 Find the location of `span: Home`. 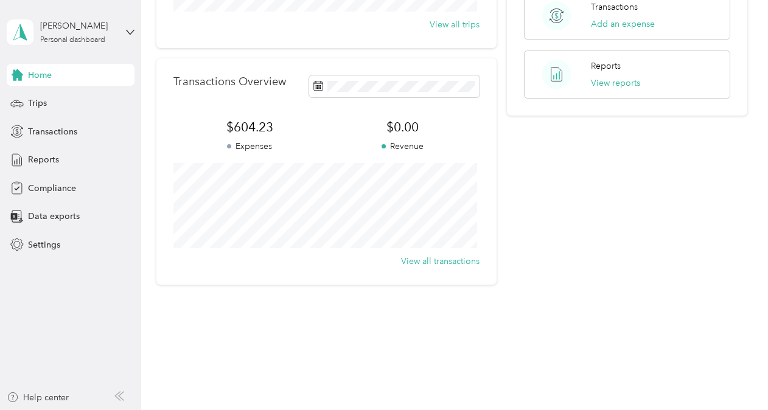

span: Home is located at coordinates (40, 75).